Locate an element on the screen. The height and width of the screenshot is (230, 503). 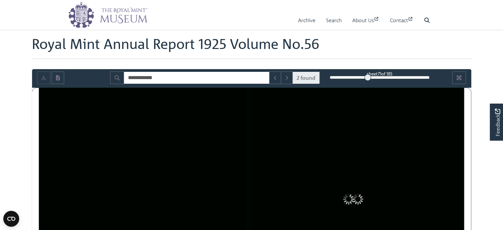
button: Full screen mode is located at coordinates (459, 78).